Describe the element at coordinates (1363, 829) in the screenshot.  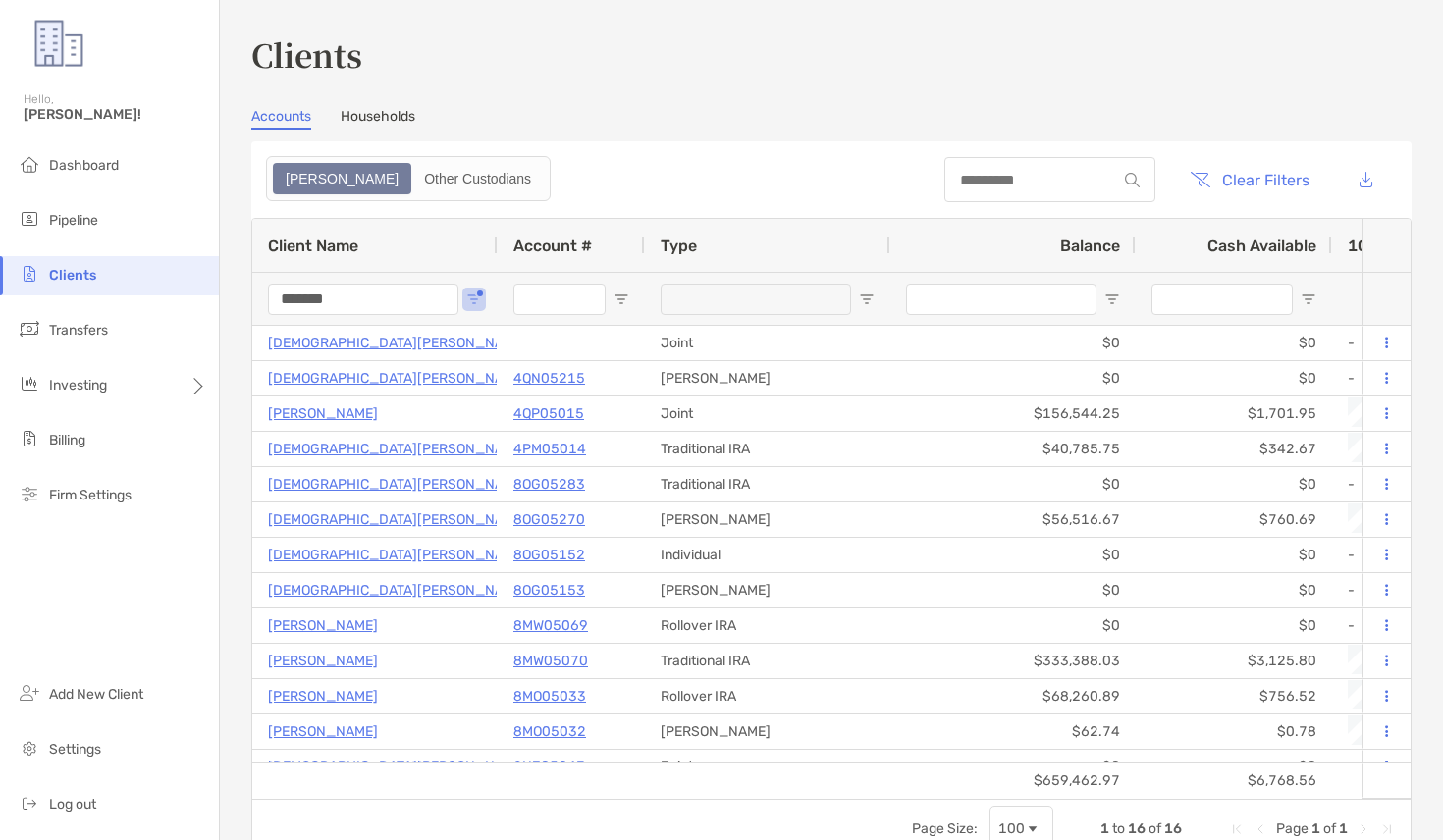
I see `div: Next Page` at that location.